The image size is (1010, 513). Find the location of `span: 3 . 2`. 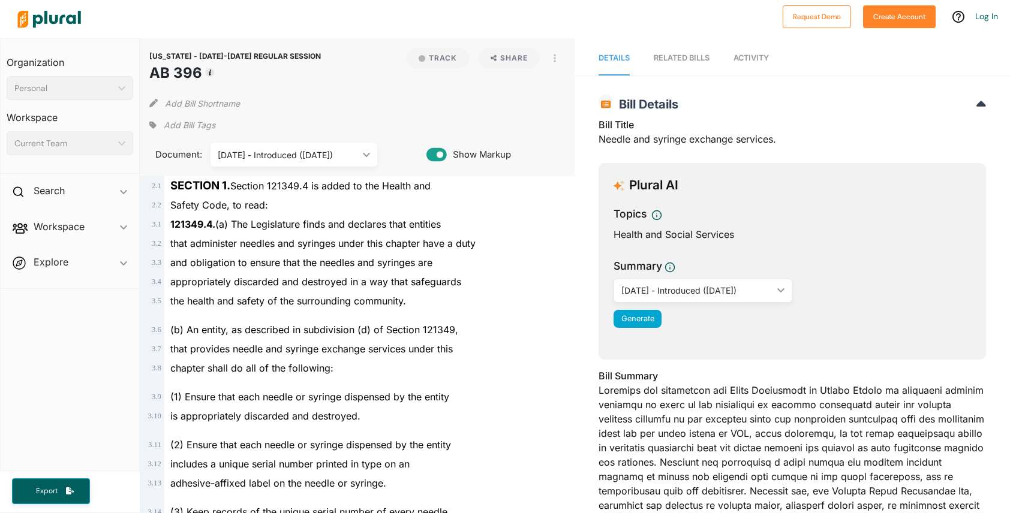

span: 3 . 2 is located at coordinates (157, 243).